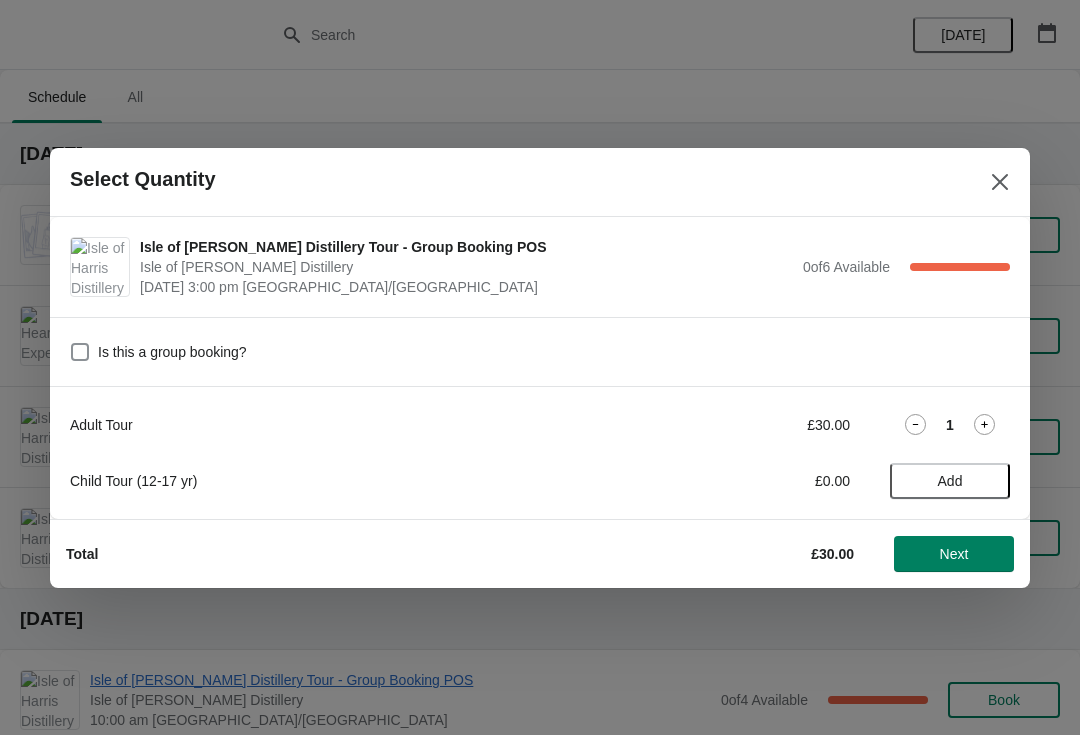 Image resolution: width=1080 pixels, height=735 pixels. Describe the element at coordinates (82, 554) in the screenshot. I see `strong: Total` at that location.